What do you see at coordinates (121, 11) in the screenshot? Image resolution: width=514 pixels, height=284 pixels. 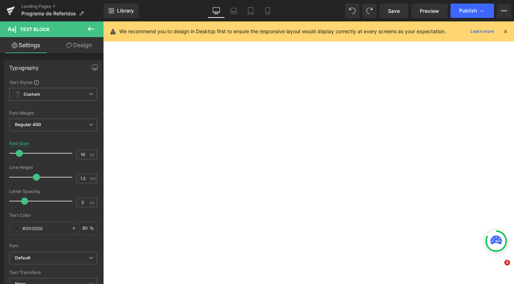 I see `a: New Library` at bounding box center [121, 11].